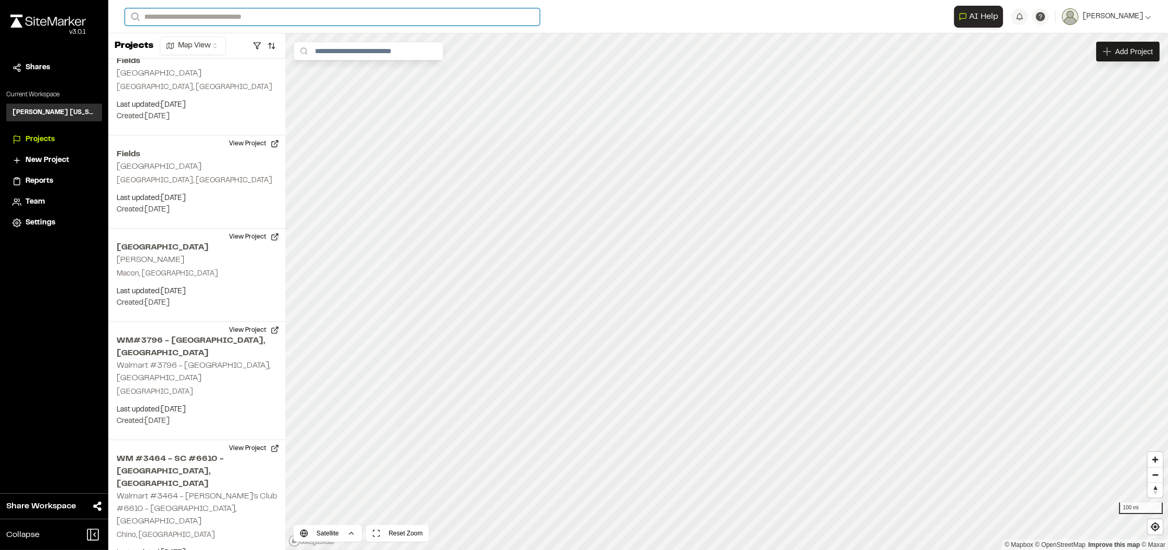  What do you see at coordinates (1155, 475) in the screenshot?
I see `span: Zoom out` at bounding box center [1155, 475].